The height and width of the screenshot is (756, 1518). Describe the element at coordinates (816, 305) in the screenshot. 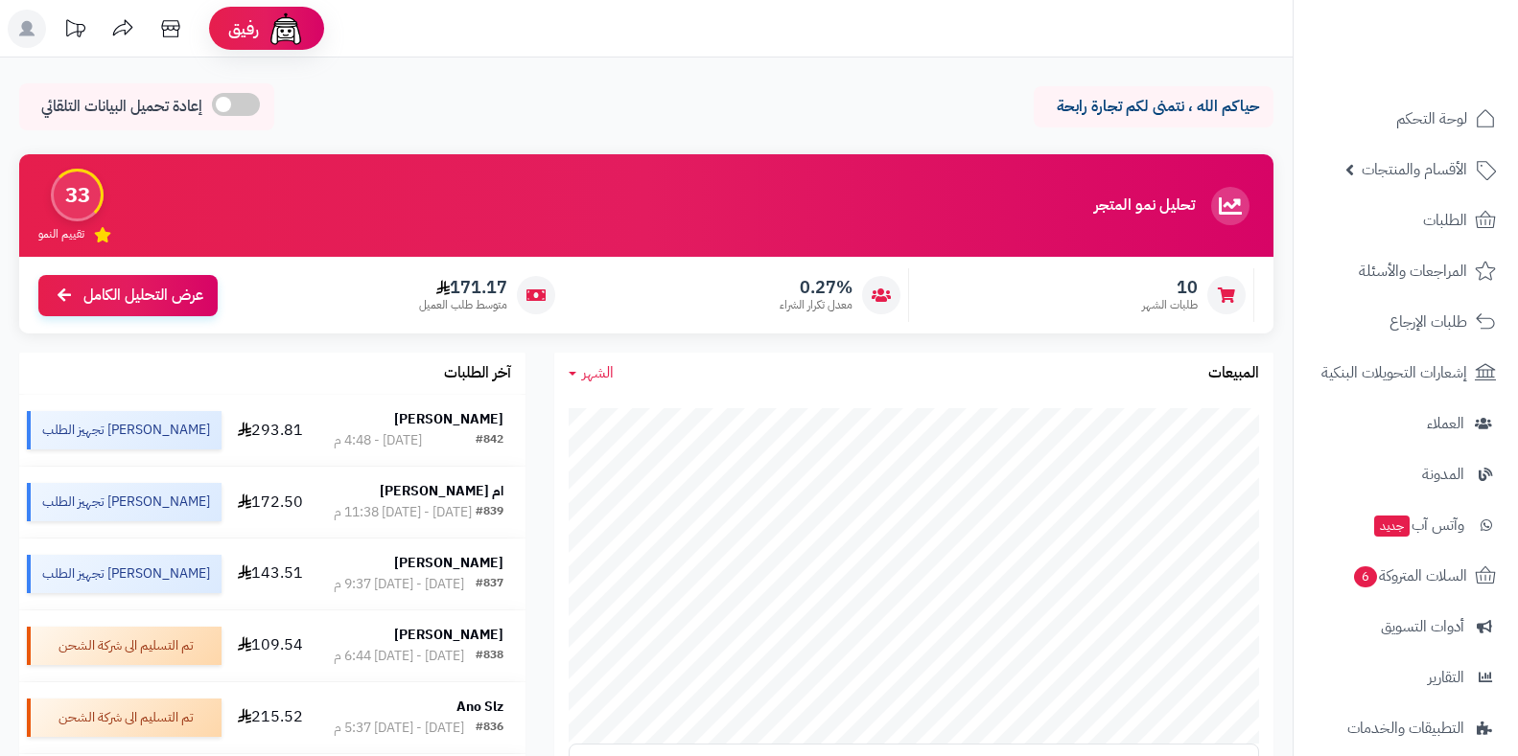

I see `span: معدل تكرار الشراء` at that location.